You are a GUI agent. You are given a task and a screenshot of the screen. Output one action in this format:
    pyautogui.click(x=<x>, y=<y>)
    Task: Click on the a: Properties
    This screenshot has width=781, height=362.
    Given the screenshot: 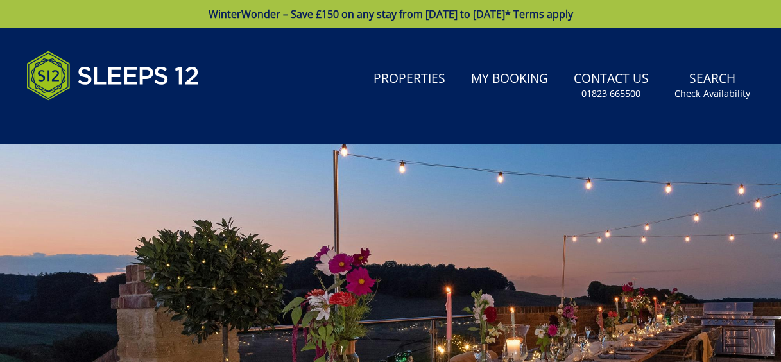 What is the action you would take?
    pyautogui.click(x=409, y=79)
    